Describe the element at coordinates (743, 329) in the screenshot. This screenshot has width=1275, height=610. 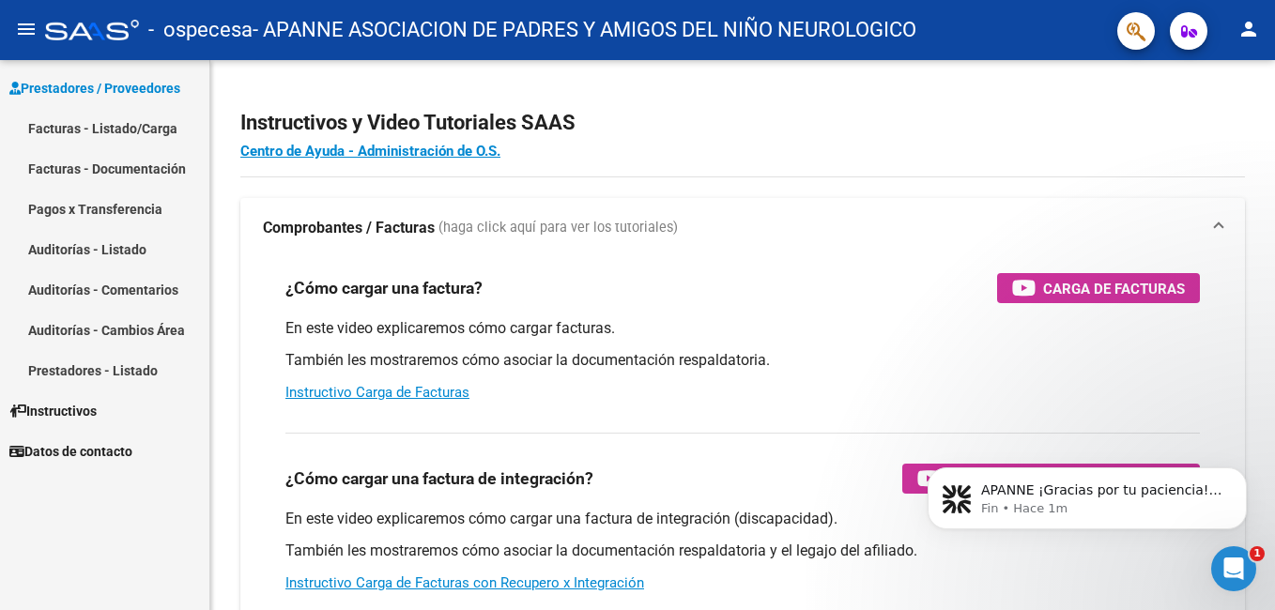
I see `p: En este video explicaremos cómo cargar facturas.` at that location.